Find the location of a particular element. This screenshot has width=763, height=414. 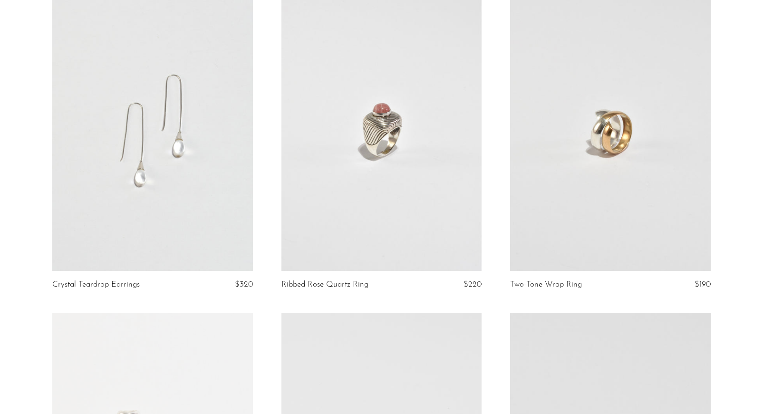

a: Two-Tone Wrap Ring is located at coordinates (546, 285).